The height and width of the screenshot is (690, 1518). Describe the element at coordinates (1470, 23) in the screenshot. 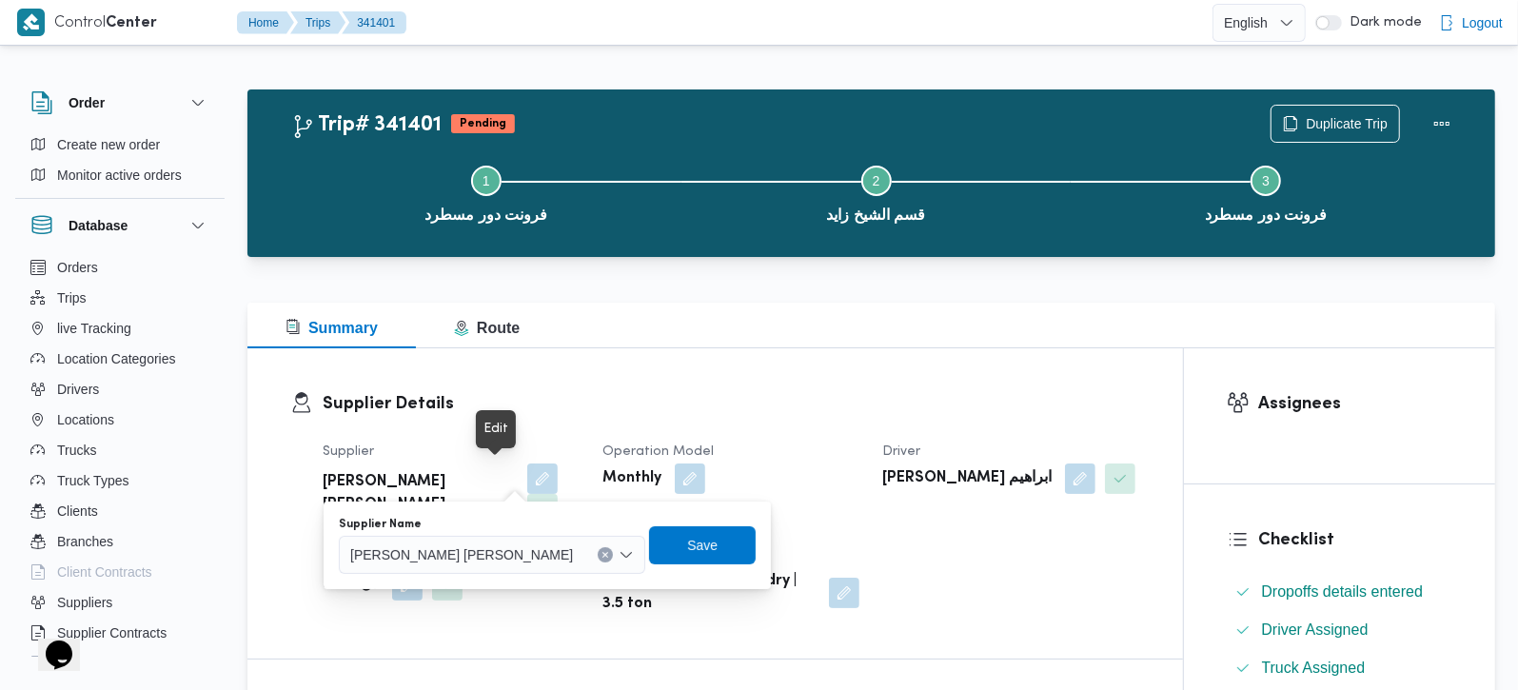

I see `button: Logout` at that location.